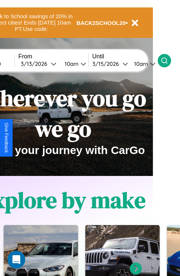  I want to click on label: From, so click(54, 57).